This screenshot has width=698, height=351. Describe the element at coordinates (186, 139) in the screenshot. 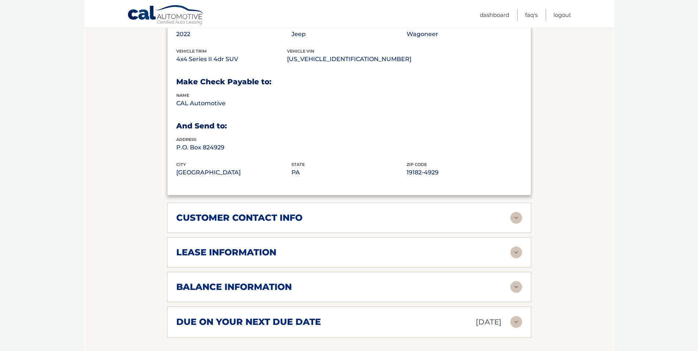

I see `span: address` at that location.